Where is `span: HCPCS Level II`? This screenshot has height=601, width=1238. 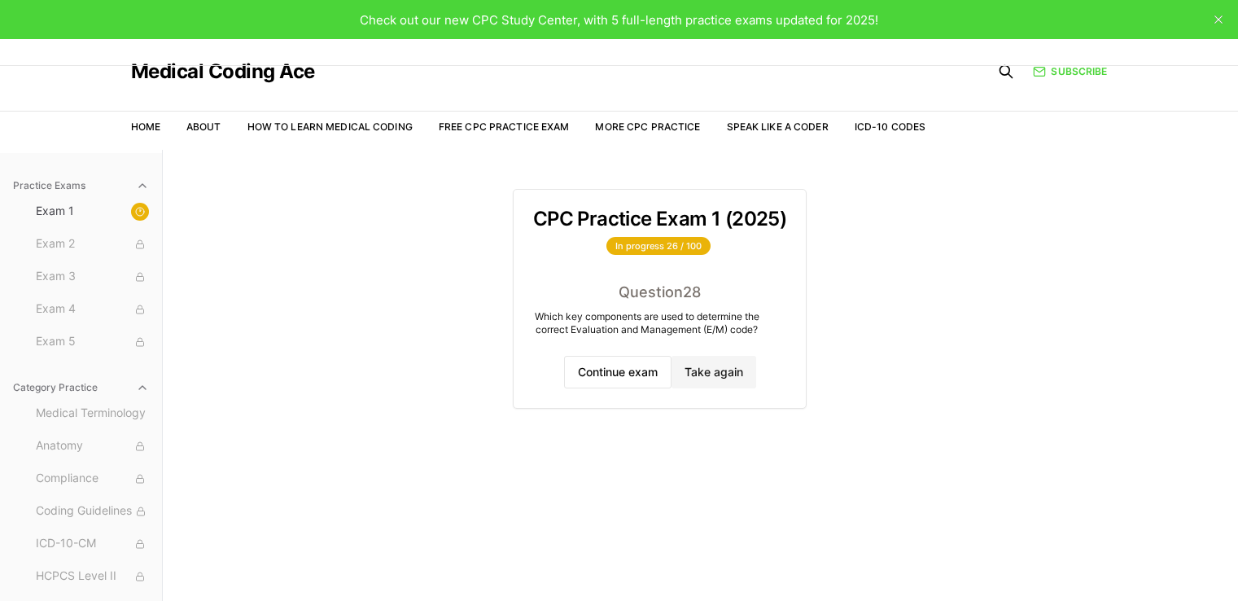 span: HCPCS Level II is located at coordinates (92, 576).